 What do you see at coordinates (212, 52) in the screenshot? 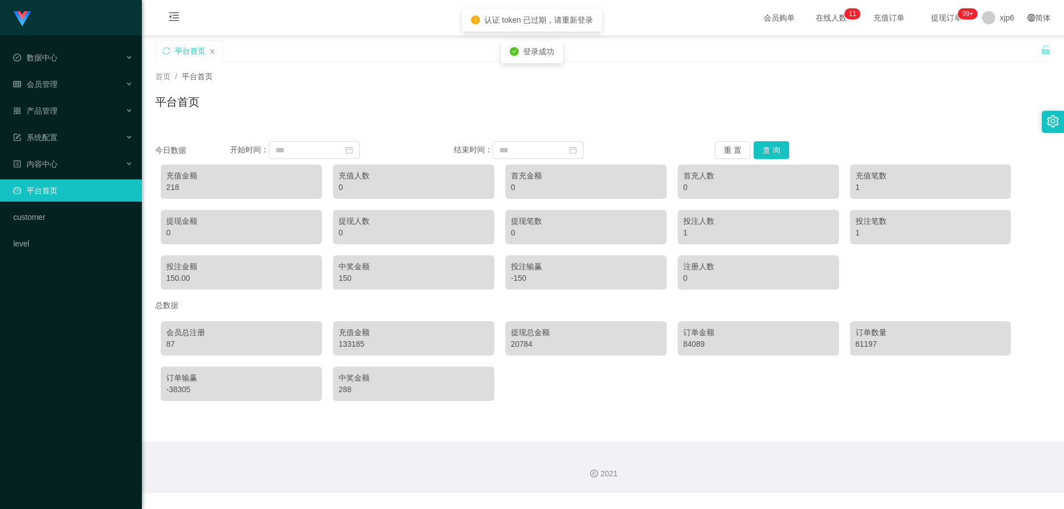
I see `i: 图标: close` at bounding box center [212, 52].